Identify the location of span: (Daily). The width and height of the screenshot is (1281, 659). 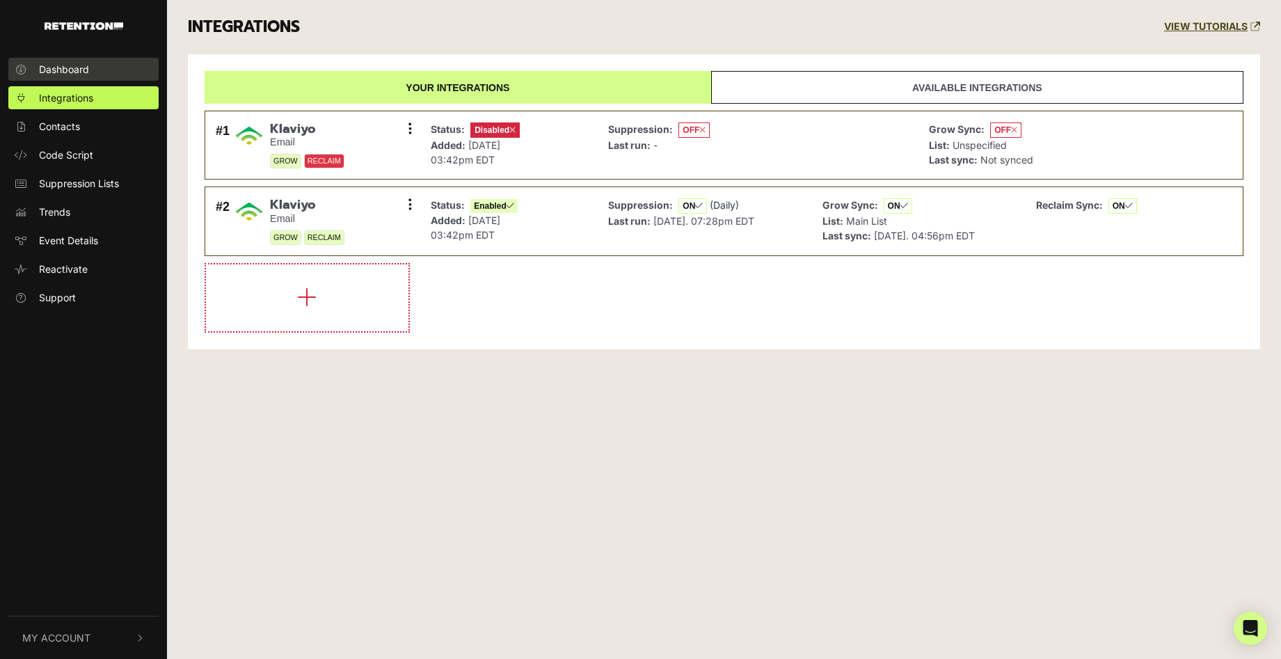
(725, 205).